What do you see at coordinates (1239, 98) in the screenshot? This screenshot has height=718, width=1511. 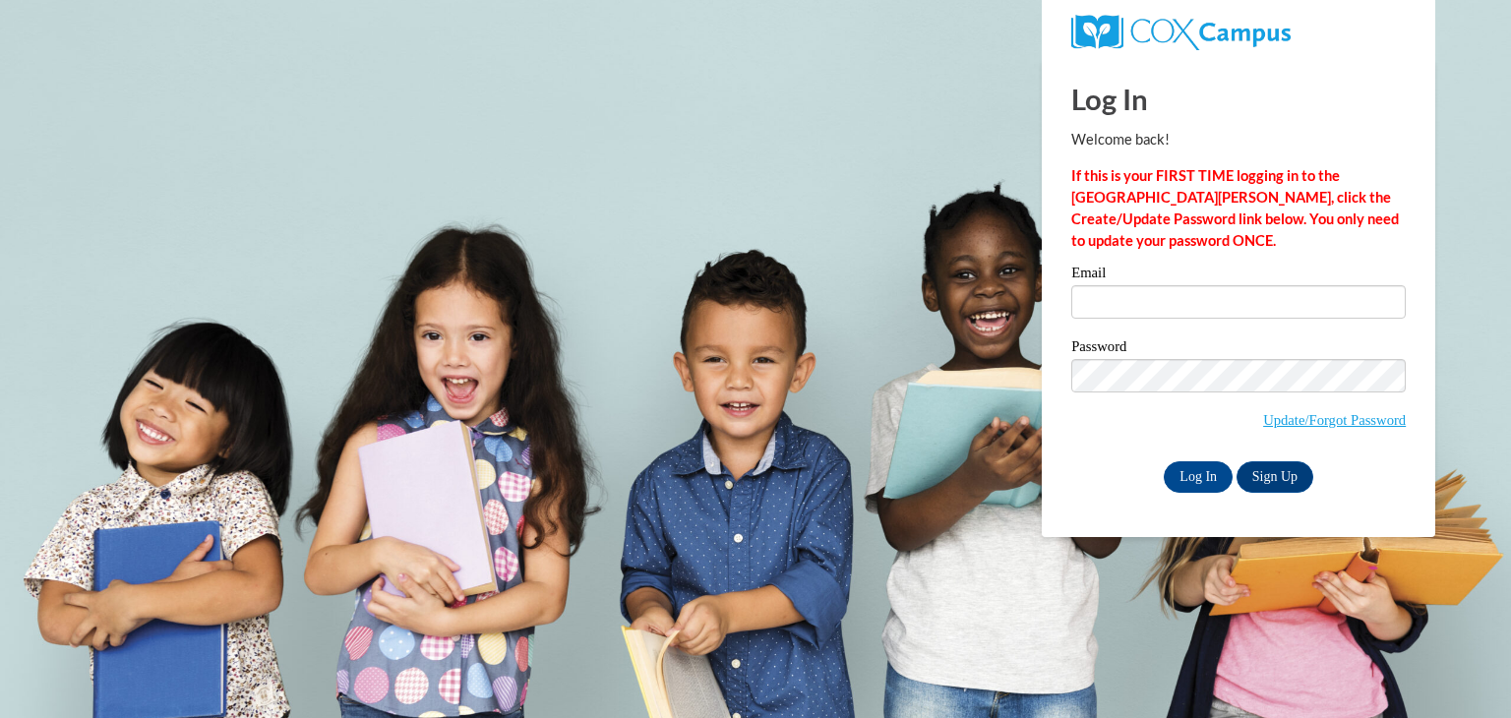 I see `h1: Log In` at bounding box center [1239, 98].